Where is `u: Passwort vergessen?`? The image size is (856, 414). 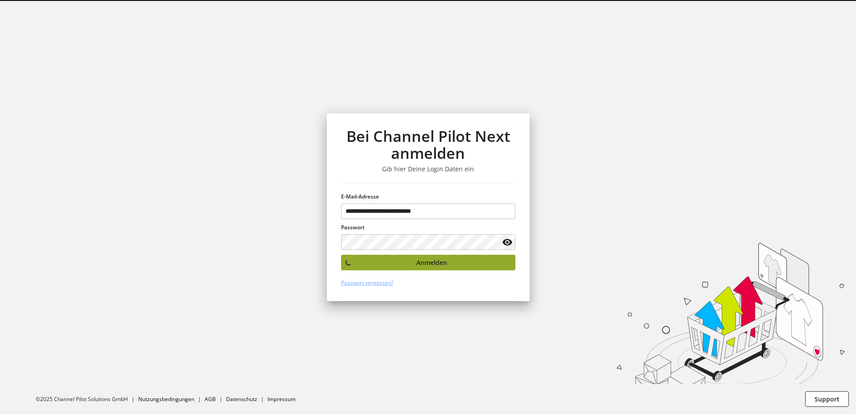
u: Passwort vergessen? is located at coordinates (367, 282).